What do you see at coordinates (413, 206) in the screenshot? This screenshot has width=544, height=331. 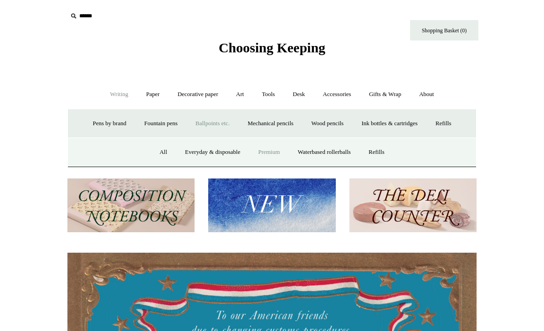 I see `a: The Deli Counter` at bounding box center [413, 206].